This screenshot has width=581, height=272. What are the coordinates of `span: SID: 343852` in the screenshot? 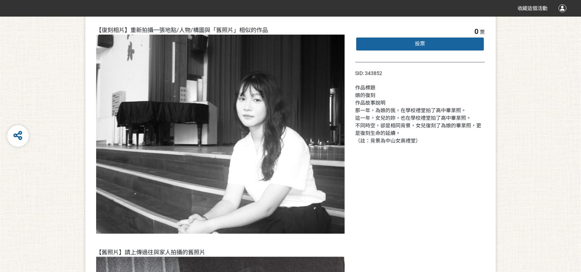 It's located at (369, 73).